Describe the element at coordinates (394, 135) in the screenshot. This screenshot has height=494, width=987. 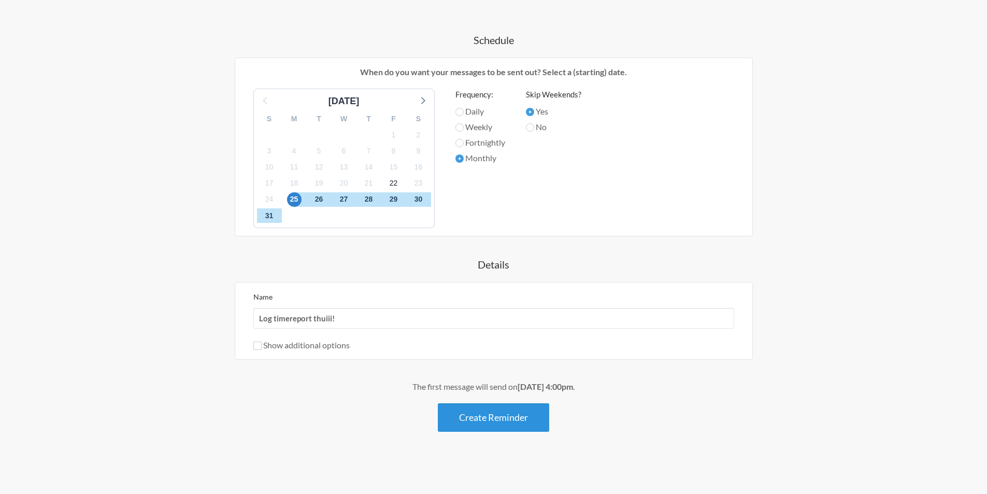
I see `span: Monday, September 1, 2025` at that location.